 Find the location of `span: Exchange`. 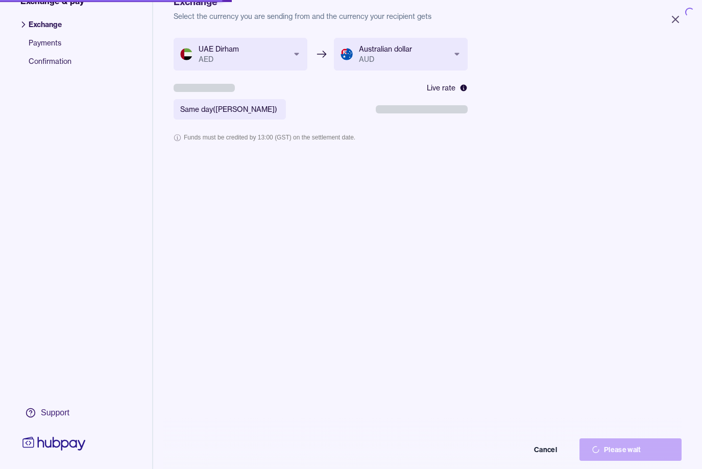

span: Exchange is located at coordinates (50, 29).